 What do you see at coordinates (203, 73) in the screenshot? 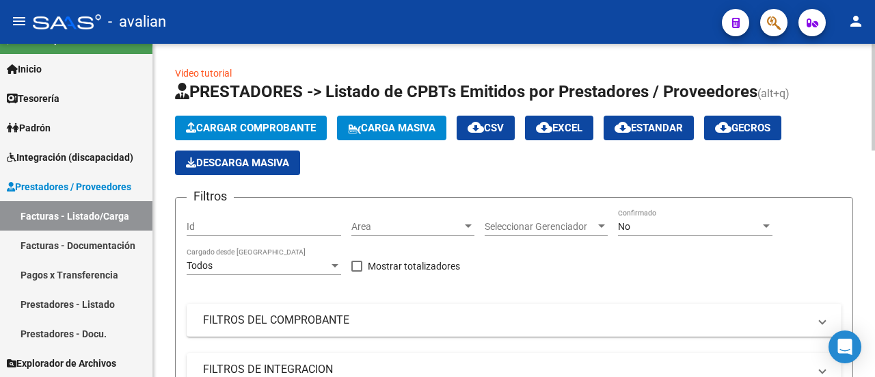
I see `a: Video tutorial` at bounding box center [203, 73].